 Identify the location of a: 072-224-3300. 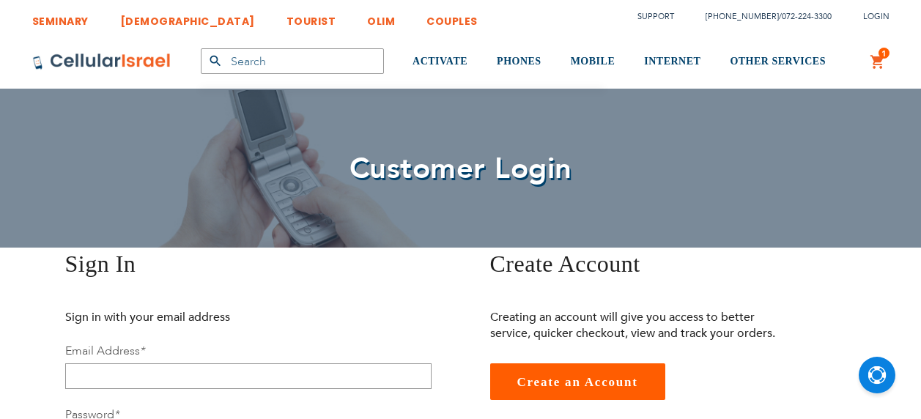
(807, 16).